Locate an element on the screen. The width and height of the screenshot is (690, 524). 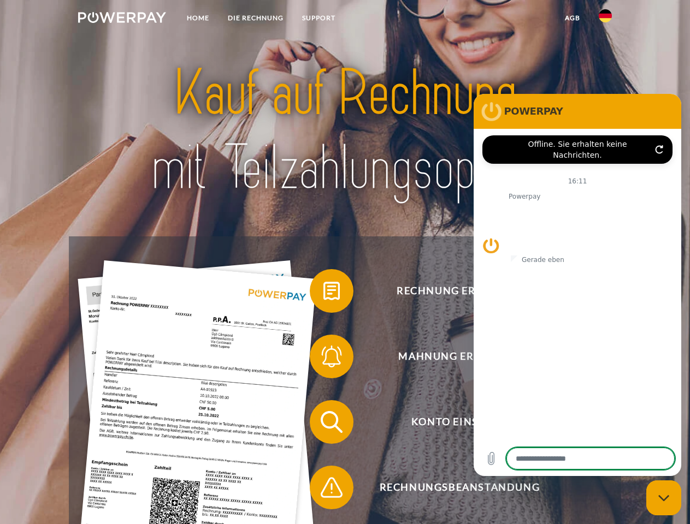
button: Rechnungsbeanstandung is located at coordinates (452, 488).